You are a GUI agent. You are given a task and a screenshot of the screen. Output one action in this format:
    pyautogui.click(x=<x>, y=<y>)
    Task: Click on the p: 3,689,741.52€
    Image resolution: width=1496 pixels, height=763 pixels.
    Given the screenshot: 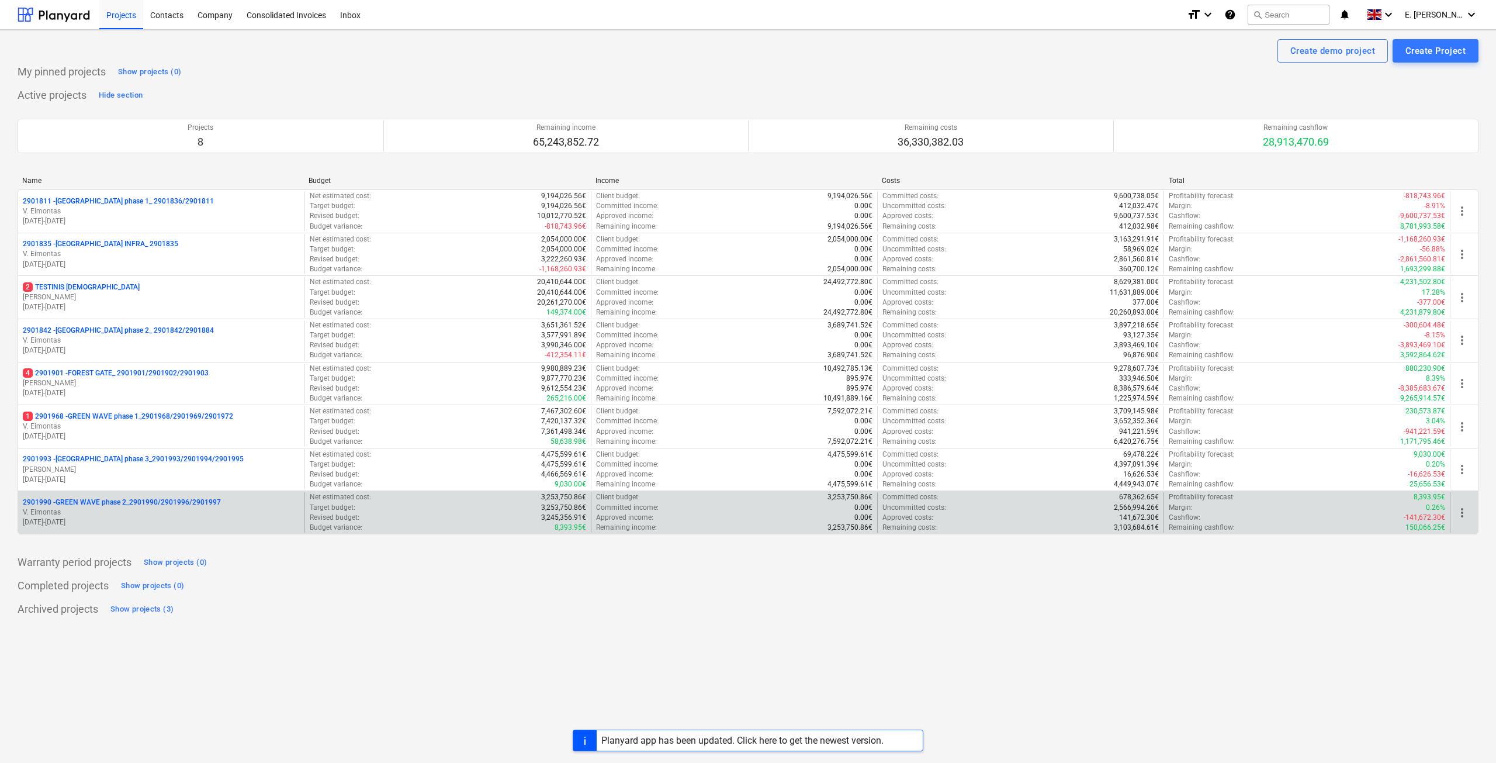 What is the action you would take?
    pyautogui.click(x=850, y=325)
    